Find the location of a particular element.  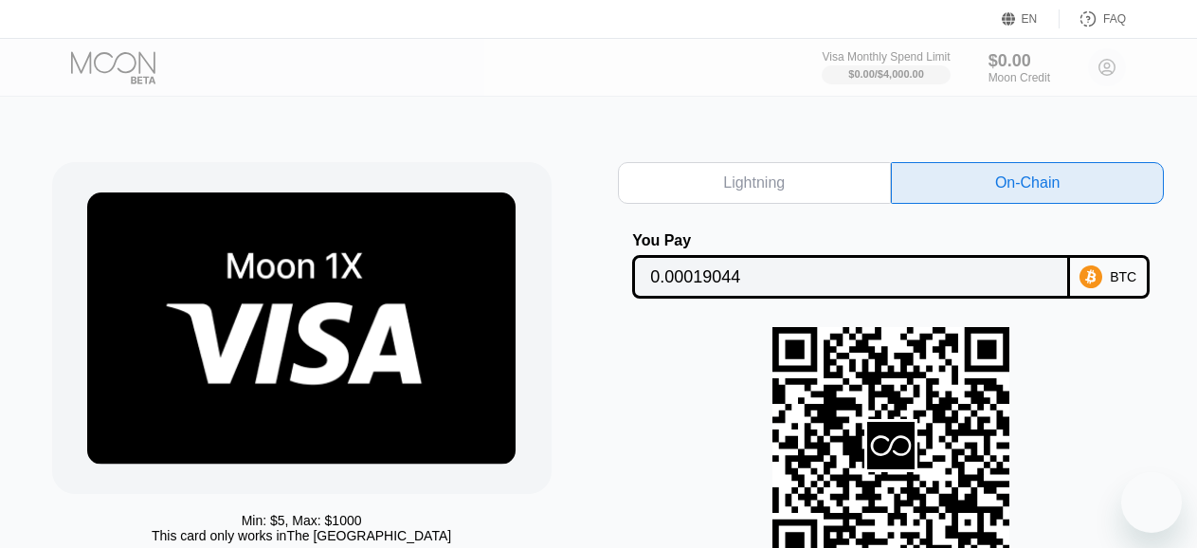

div: BTC is located at coordinates (1123, 277).